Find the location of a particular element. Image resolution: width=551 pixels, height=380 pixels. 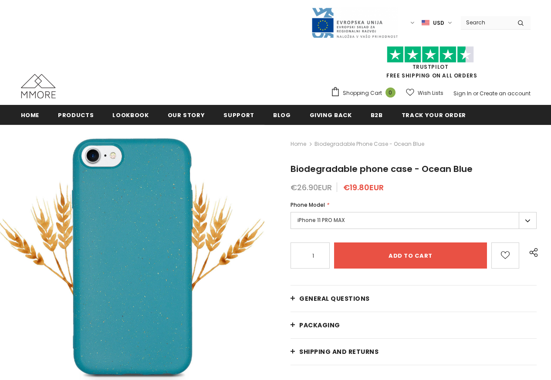

a: support is located at coordinates (239, 115).